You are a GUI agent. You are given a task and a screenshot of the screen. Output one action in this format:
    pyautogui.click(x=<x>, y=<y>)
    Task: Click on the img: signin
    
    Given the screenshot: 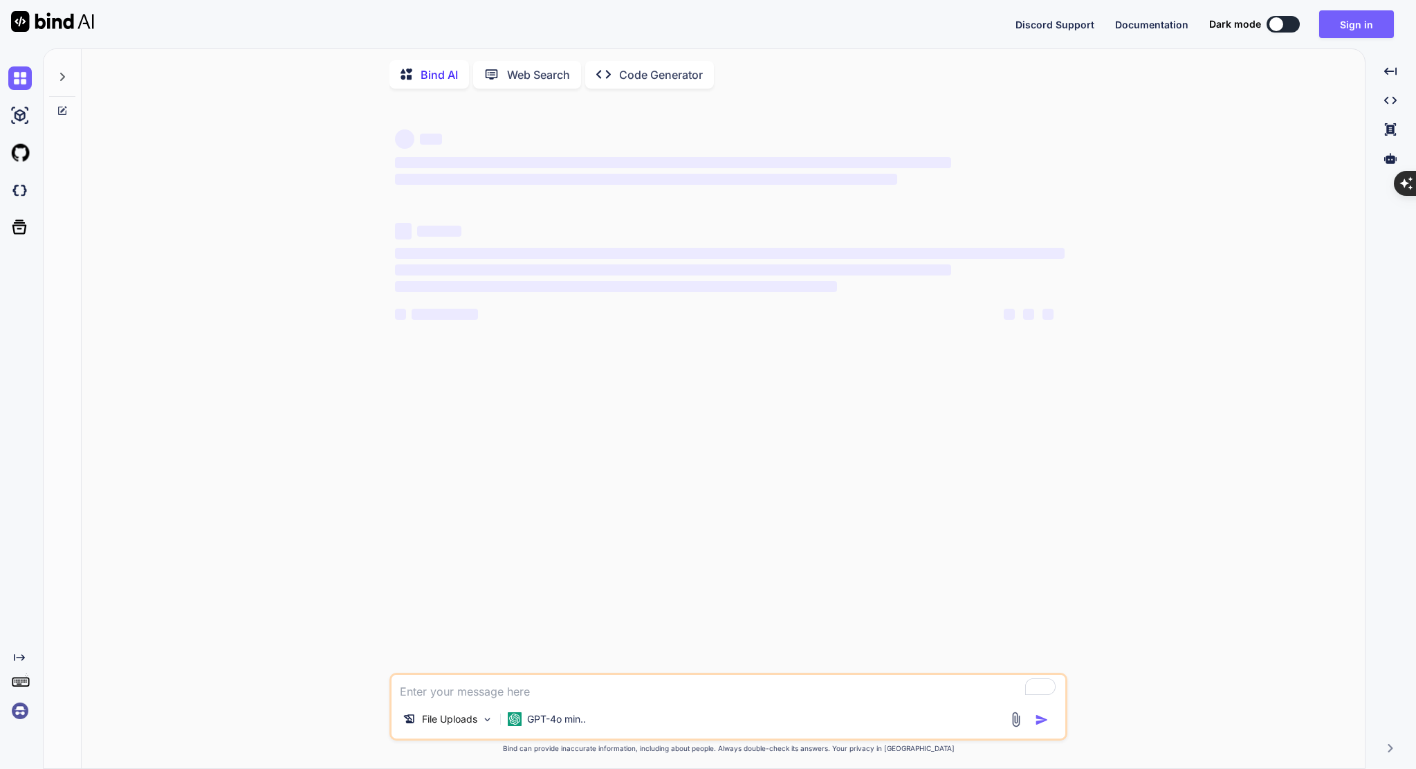 What is the action you would take?
    pyautogui.click(x=20, y=711)
    